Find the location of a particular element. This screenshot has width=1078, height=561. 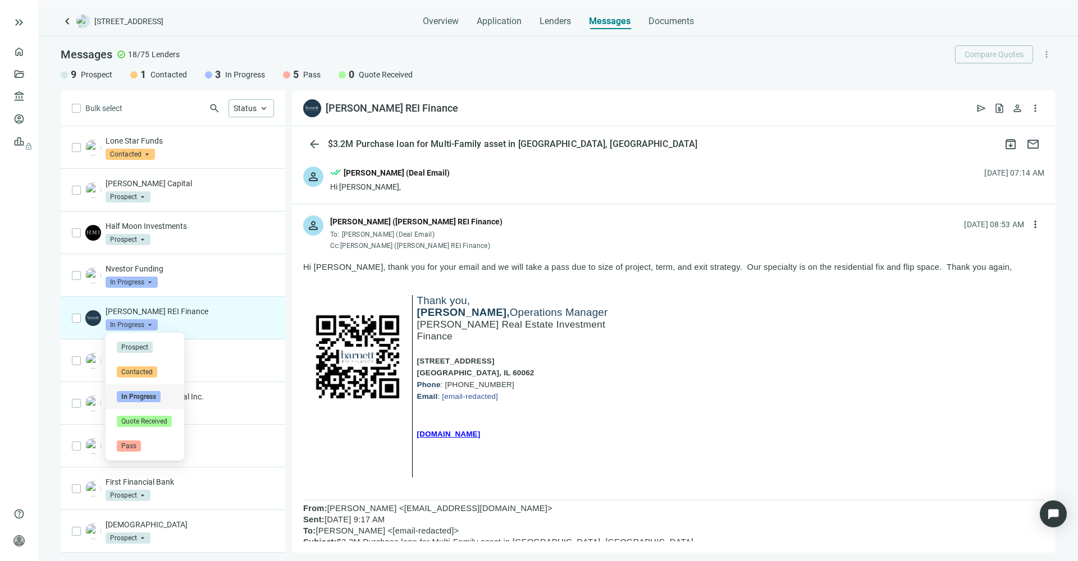

p: Half Moon Investments is located at coordinates (190, 226).